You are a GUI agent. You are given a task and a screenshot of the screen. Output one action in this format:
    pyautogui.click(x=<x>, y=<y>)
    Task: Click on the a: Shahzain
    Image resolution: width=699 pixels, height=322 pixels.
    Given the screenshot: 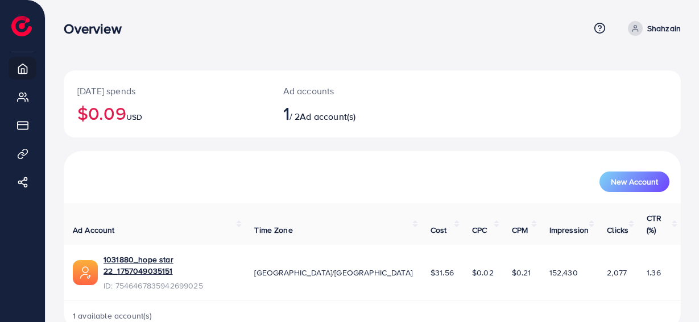 What is the action you would take?
    pyautogui.click(x=651, y=28)
    